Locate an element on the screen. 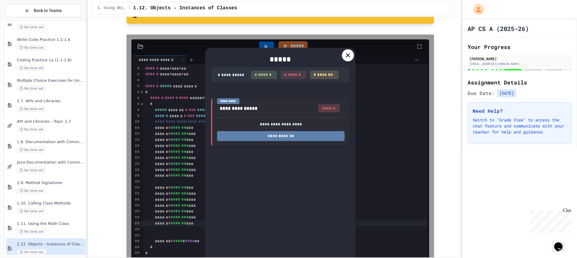 This screenshot has height=258, width=577. span: Write Code Practice 1.1-1.6 is located at coordinates (51, 40).